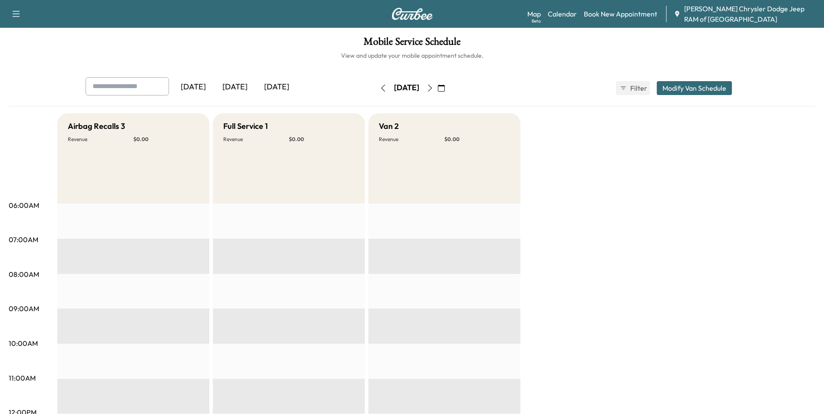 This screenshot has width=824, height=414. What do you see at coordinates (412, 44) in the screenshot?
I see `h1: Mobile Service Schedule` at bounding box center [412, 44].